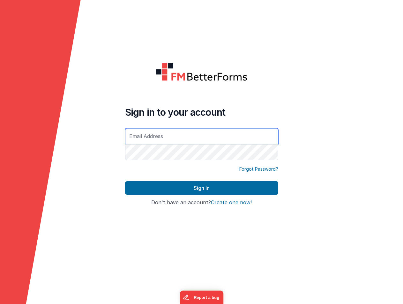 The height and width of the screenshot is (304, 403). What do you see at coordinates (232, 203) in the screenshot?
I see `button: Create one now!` at bounding box center [232, 203].